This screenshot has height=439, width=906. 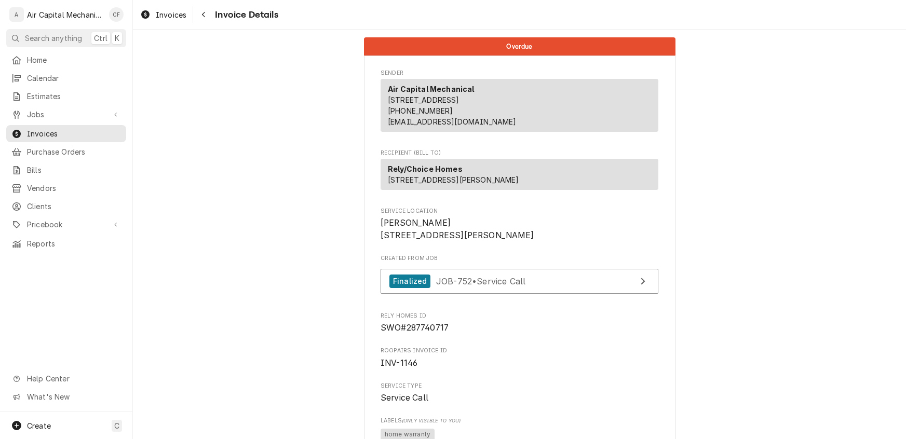 What do you see at coordinates (519, 153) in the screenshot?
I see `span: Recipient (Bill To)` at bounding box center [519, 153].